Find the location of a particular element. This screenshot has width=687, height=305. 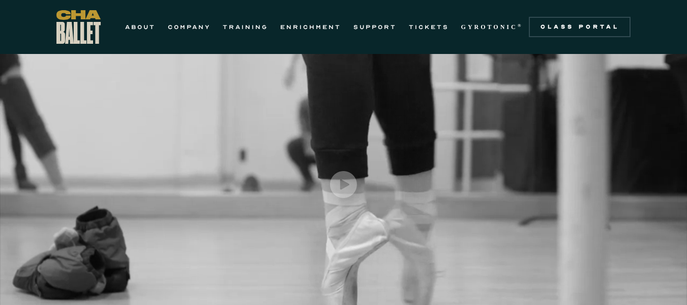

a: ABOUT is located at coordinates (140, 27).